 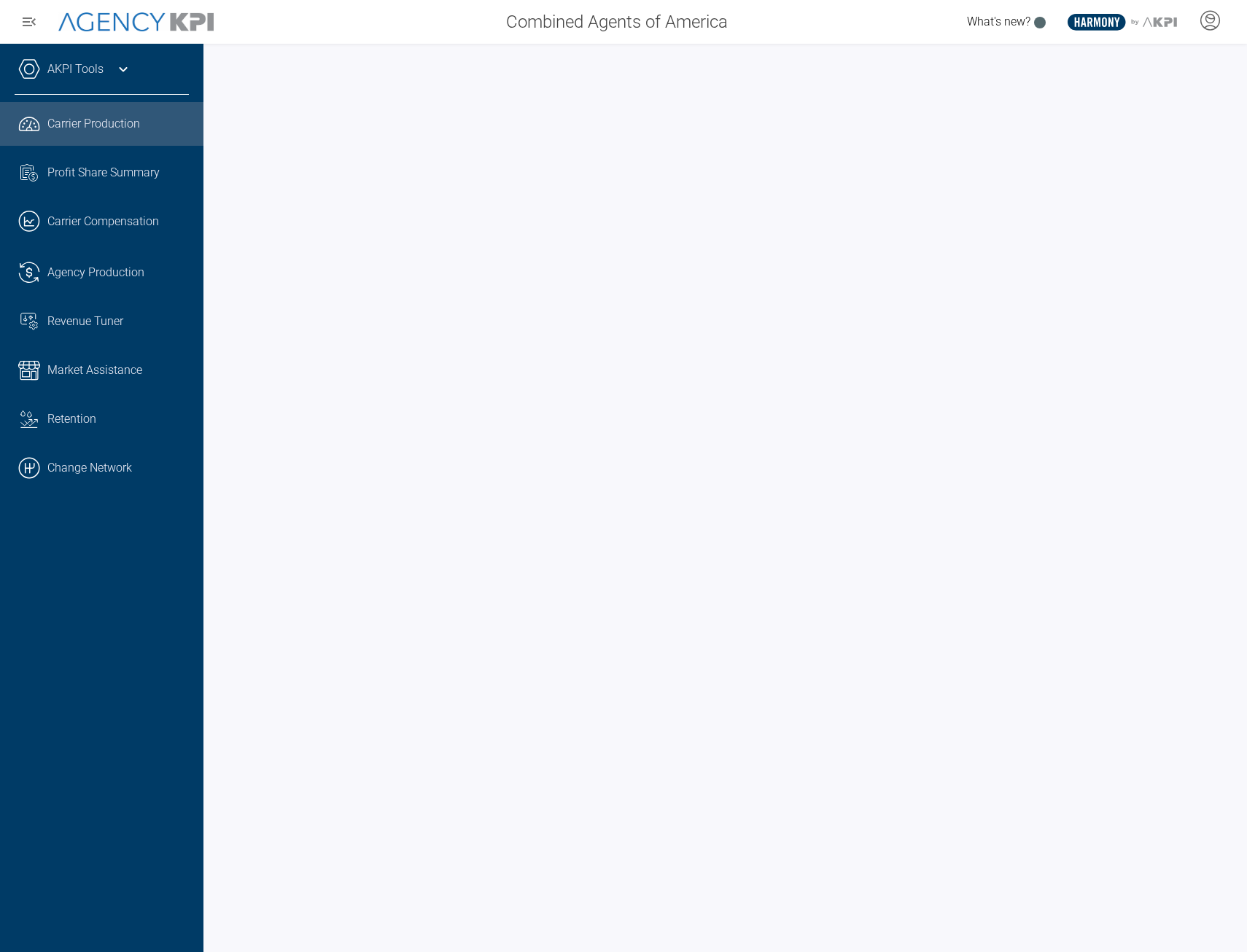 I want to click on div: Retention, so click(x=118, y=419).